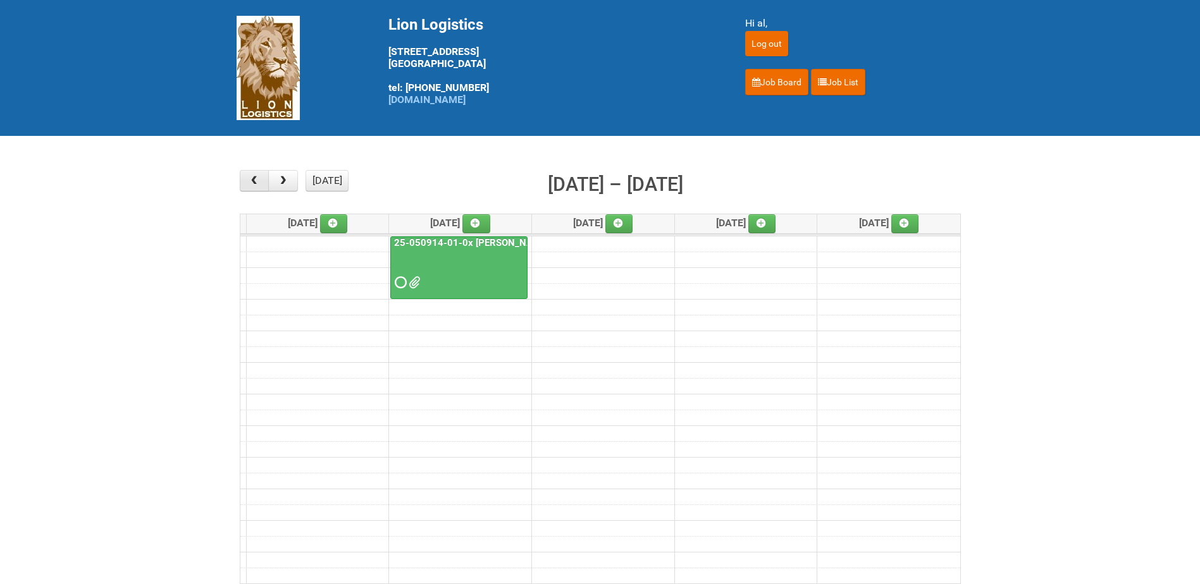 The image size is (1200, 584). Describe the element at coordinates (777, 82) in the screenshot. I see `a: Job Board` at that location.